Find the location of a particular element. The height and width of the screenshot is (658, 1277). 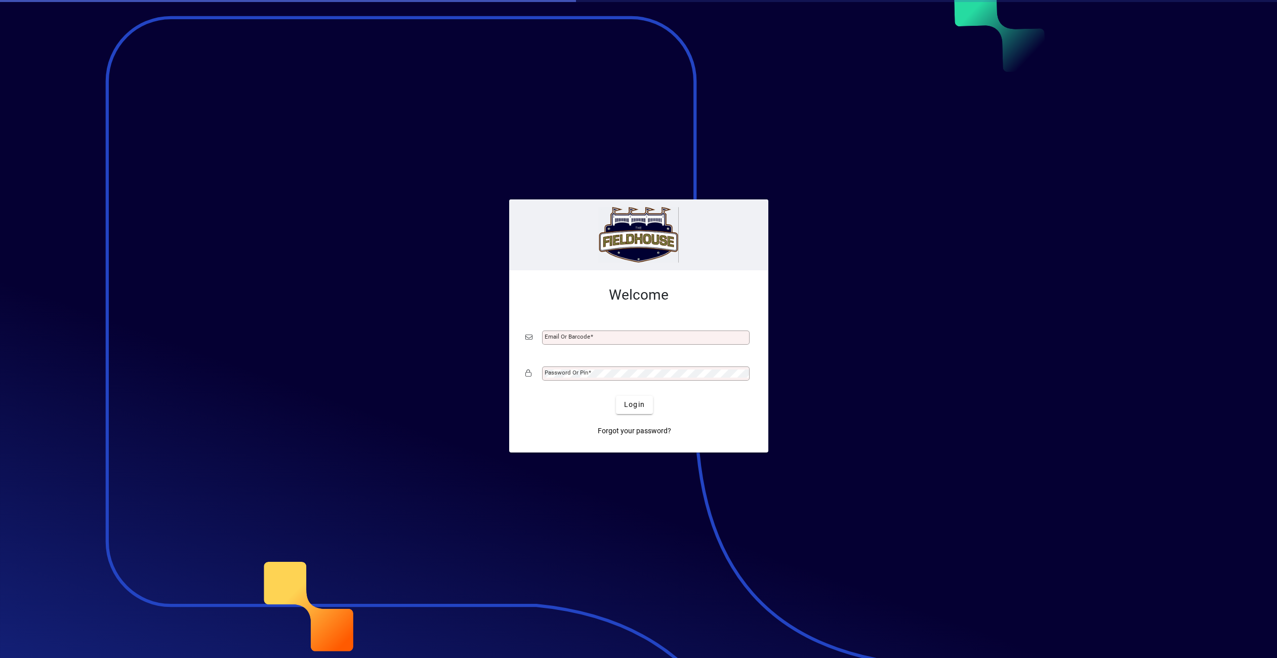

span: Forgot your password? is located at coordinates (634, 431).